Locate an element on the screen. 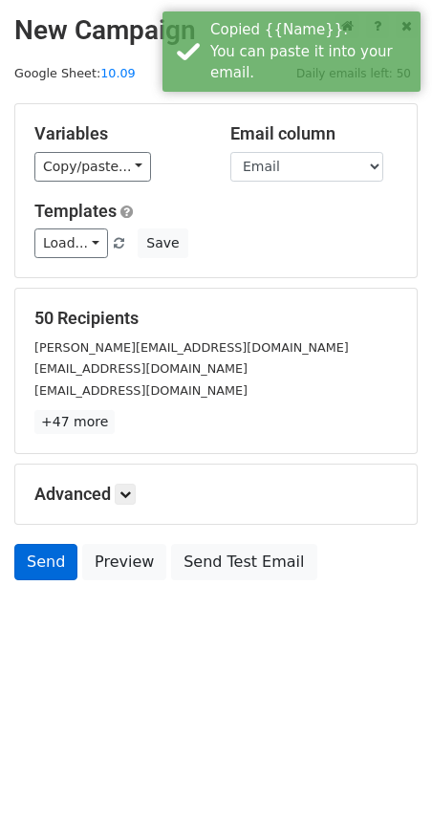  h5: 50 Recipients is located at coordinates (216, 318).